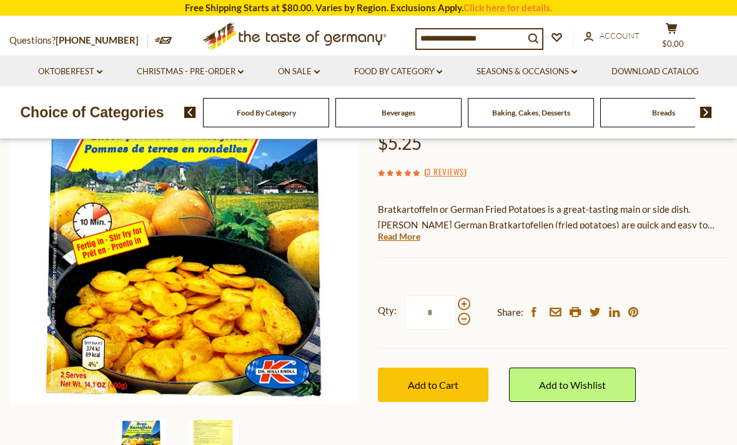  What do you see at coordinates (706, 112) in the screenshot?
I see `img: next arrow` at bounding box center [706, 112].